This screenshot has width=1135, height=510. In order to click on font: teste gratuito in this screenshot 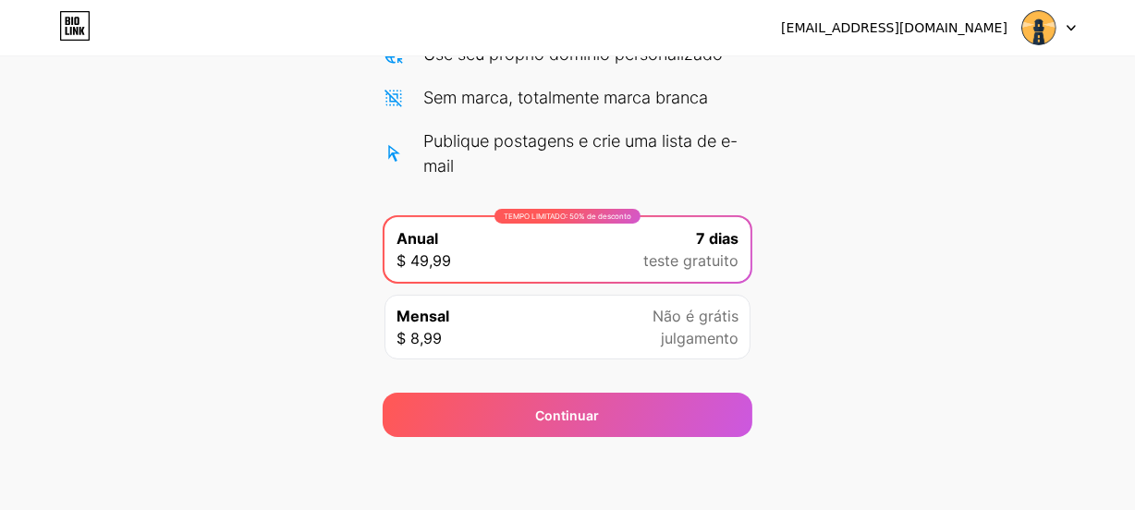, I will do `click(691, 261)`.